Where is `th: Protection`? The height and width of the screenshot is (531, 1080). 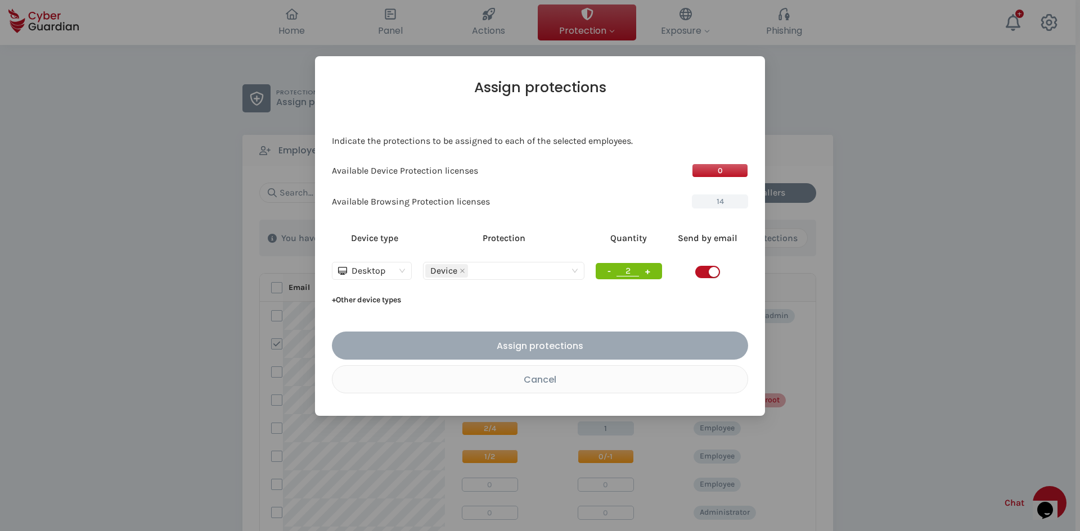 th: Protection is located at coordinates (503, 238).